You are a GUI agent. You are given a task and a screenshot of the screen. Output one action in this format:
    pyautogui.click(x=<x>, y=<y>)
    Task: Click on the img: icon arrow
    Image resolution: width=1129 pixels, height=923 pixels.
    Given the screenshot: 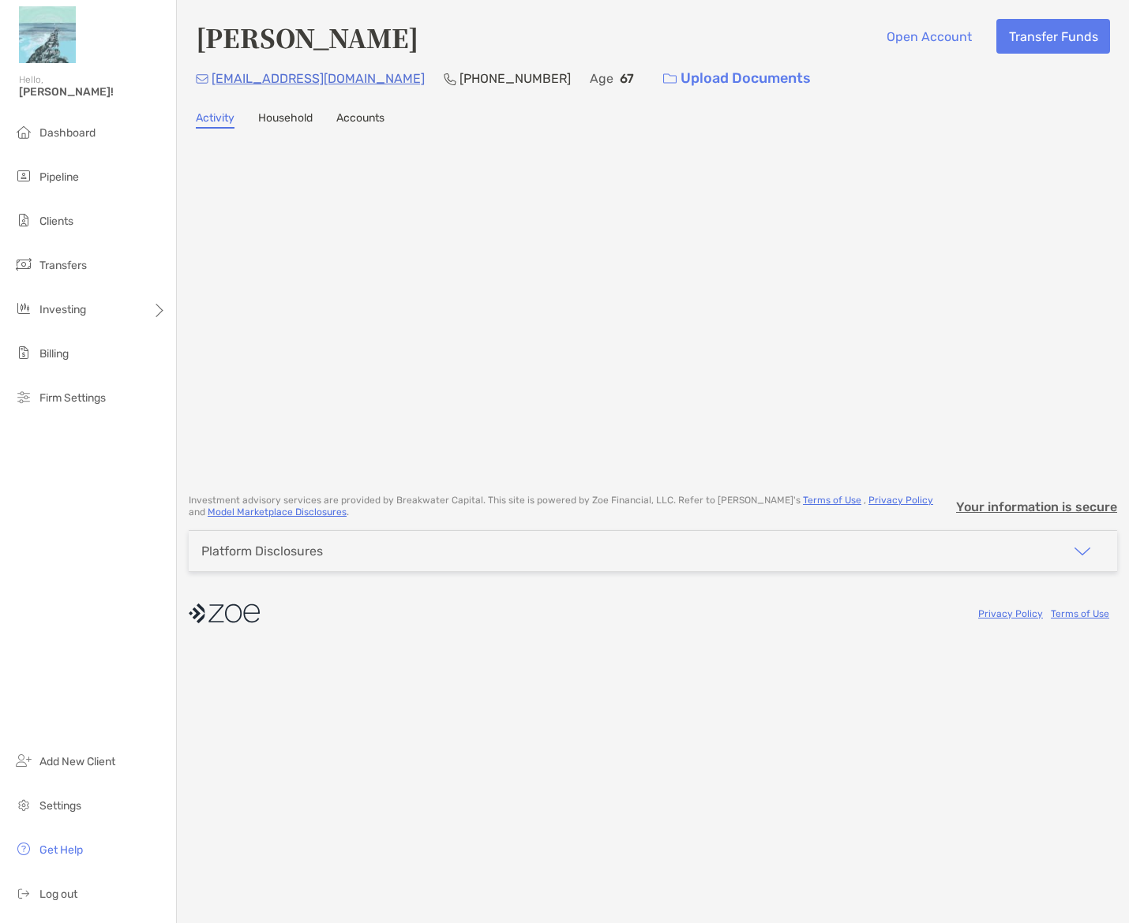 What is the action you would take?
    pyautogui.click(x=1082, y=552)
    